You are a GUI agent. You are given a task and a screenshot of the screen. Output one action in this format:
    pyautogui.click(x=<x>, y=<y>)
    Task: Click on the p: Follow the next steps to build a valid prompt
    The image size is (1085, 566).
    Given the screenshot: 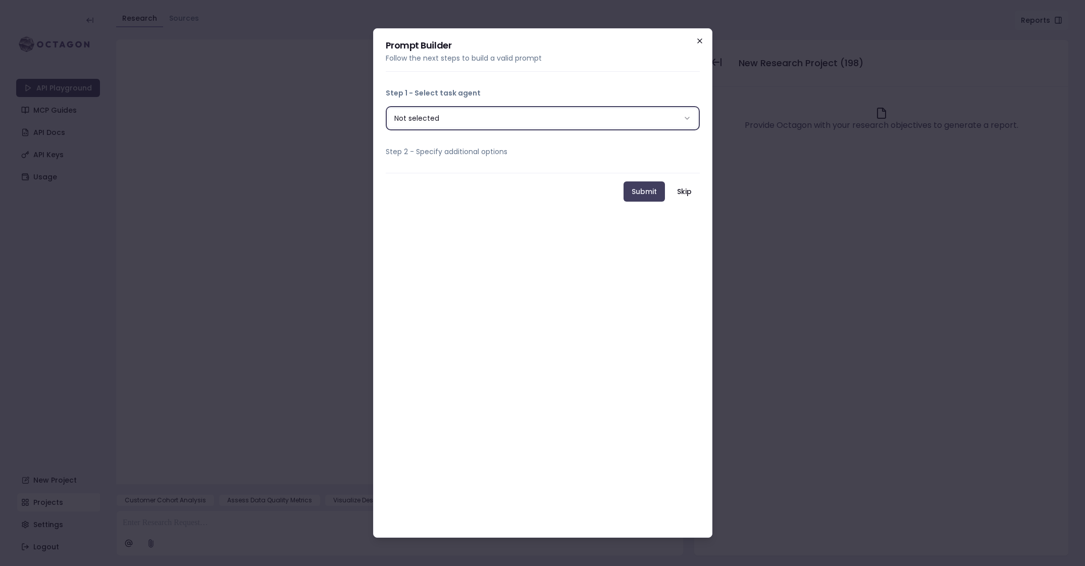 What is the action you would take?
    pyautogui.click(x=543, y=58)
    